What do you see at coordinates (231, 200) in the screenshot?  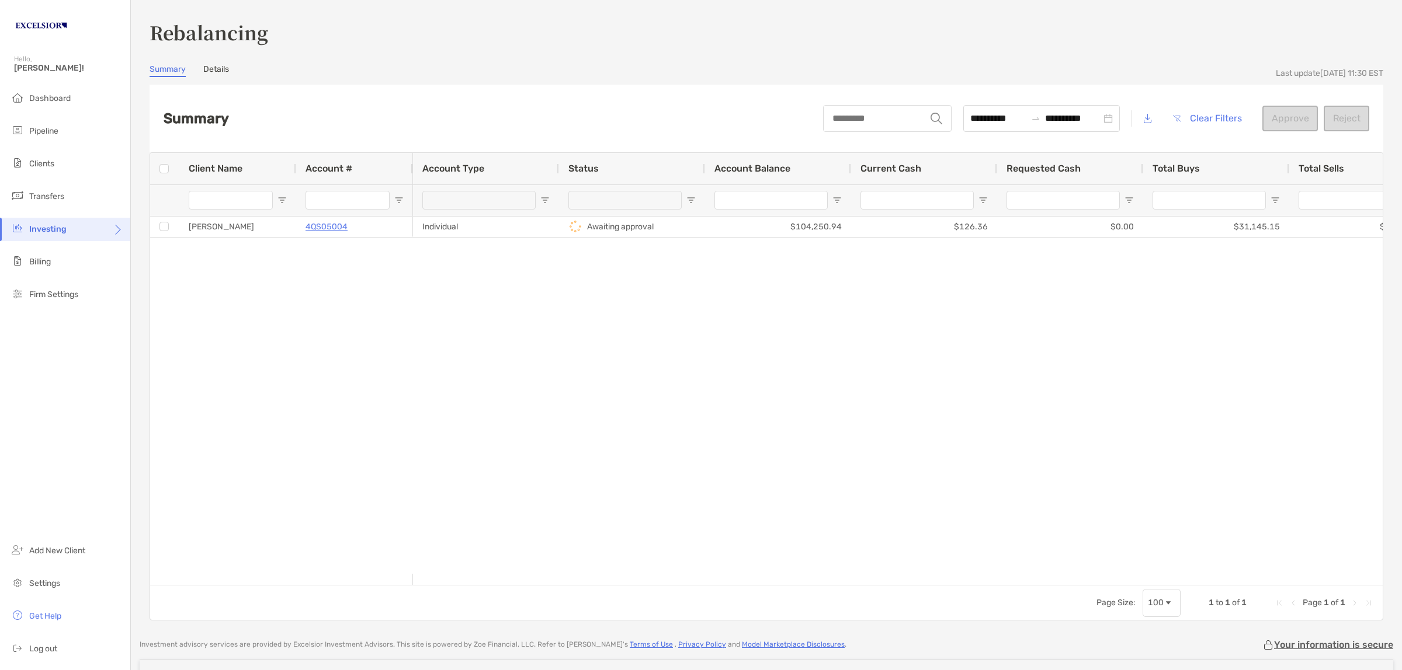 I see `input: Client Name Filter Input` at bounding box center [231, 200].